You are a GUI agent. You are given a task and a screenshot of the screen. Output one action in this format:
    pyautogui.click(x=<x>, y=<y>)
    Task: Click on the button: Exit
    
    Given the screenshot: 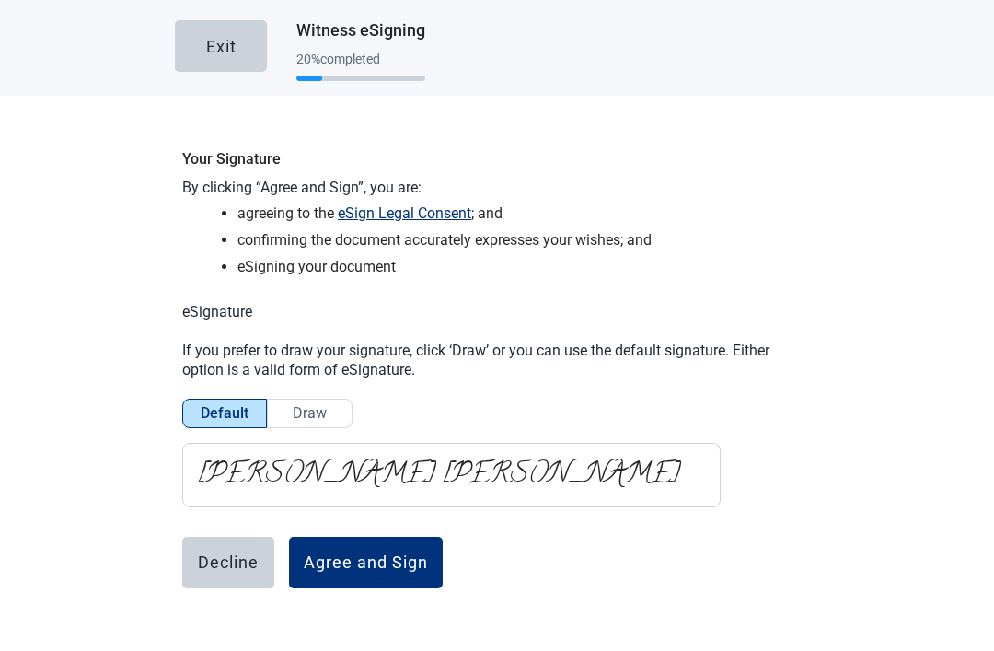 What is the action you would take?
    pyautogui.click(x=221, y=46)
    